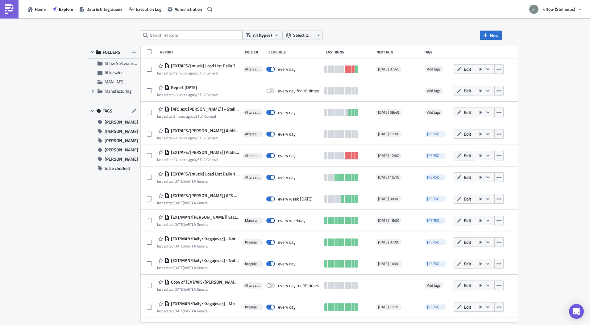  Describe the element at coordinates (303, 35) in the screenshot. I see `button: Select Owner` at that location.